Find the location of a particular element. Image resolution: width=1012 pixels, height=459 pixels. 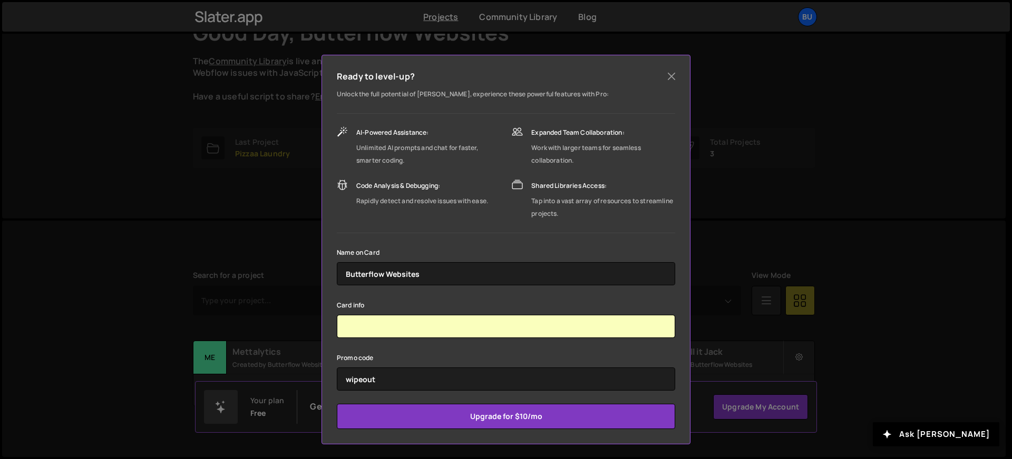

label: Card info is located at coordinates (350, 306).